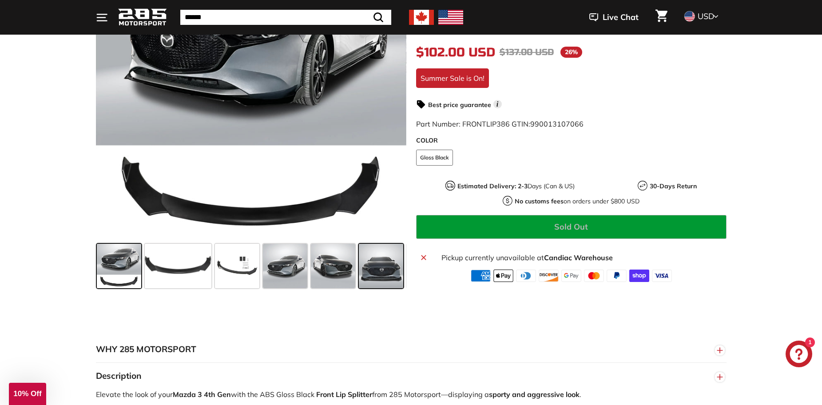 The height and width of the screenshot is (405, 822). Describe the element at coordinates (455, 52) in the screenshot. I see `span: $102.00 USD` at that location.